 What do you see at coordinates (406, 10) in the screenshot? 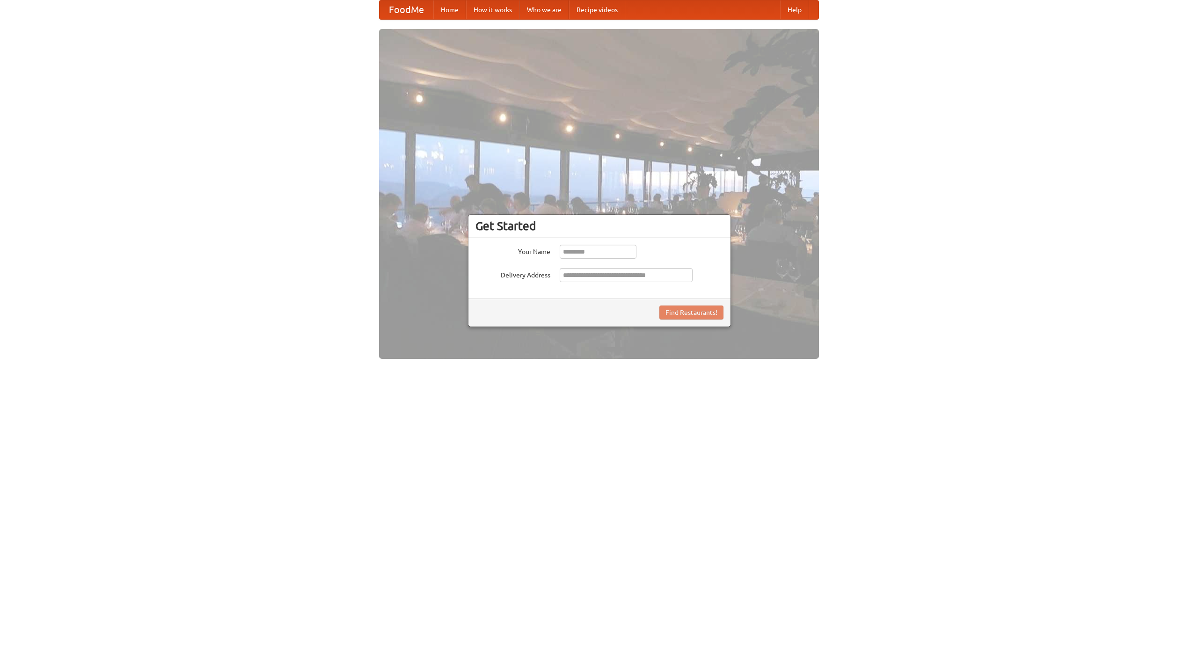
I see `a: FoodMe` at bounding box center [406, 10].